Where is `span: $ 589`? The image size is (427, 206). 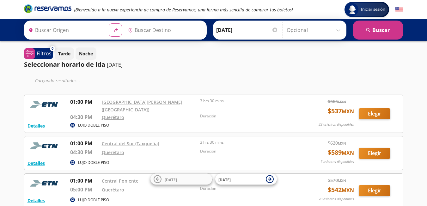 span: $ 589 is located at coordinates (340, 152).